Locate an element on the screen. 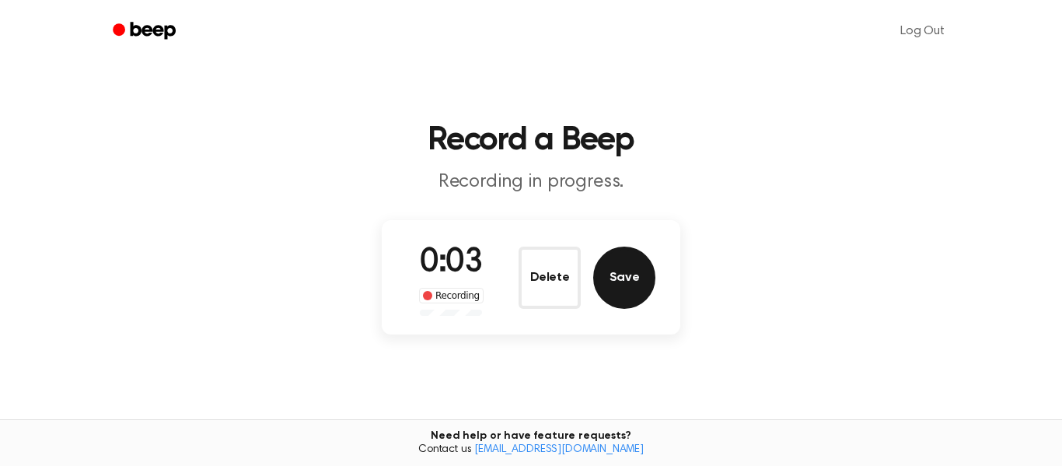  span: Contact us is located at coordinates (531, 450).